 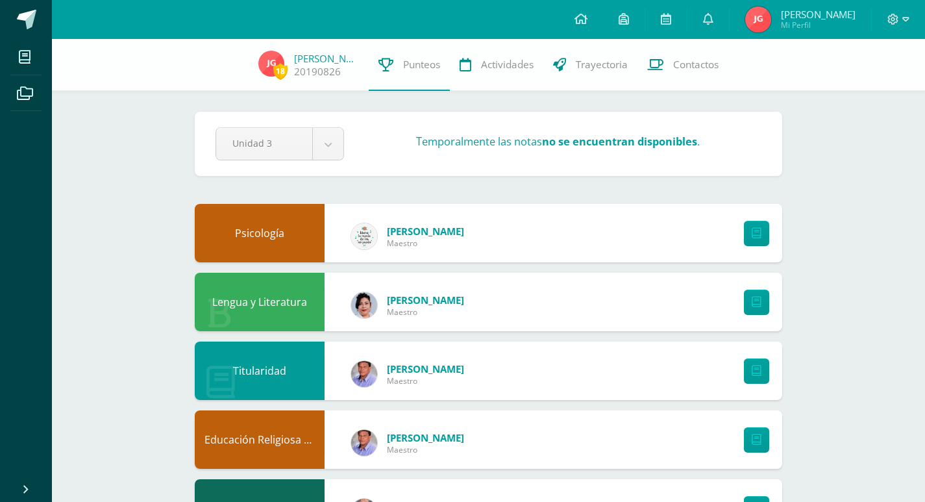 I want to click on span: Unidad 3, so click(x=264, y=143).